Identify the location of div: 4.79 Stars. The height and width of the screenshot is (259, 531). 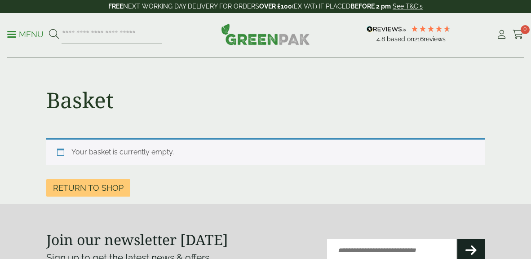
(431, 29).